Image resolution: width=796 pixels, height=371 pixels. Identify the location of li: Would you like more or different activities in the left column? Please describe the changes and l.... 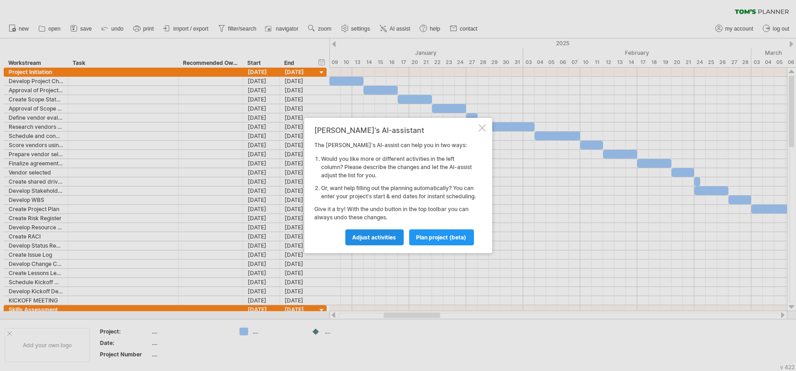
(399, 167).